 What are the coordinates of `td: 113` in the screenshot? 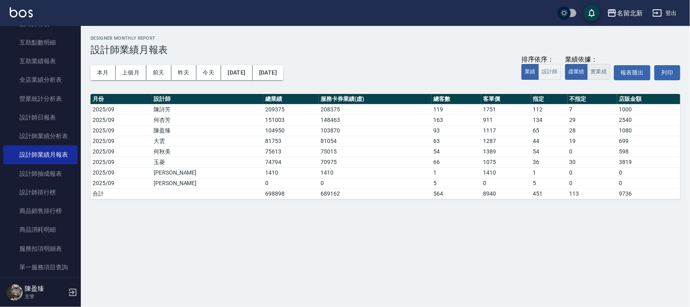 It's located at (592, 193).